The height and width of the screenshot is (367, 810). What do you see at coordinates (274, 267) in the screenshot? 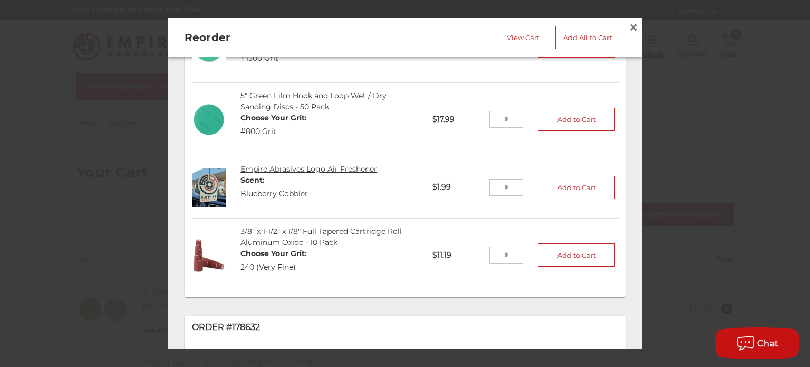
I see `dd: 240 (Very Fine)` at bounding box center [274, 267].